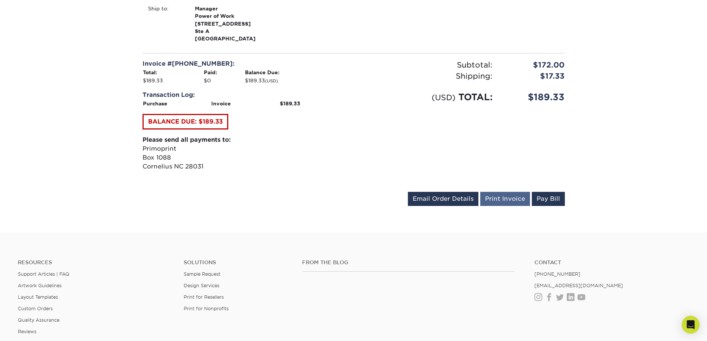  I want to click on div: Subtotal:, so click(426, 65).